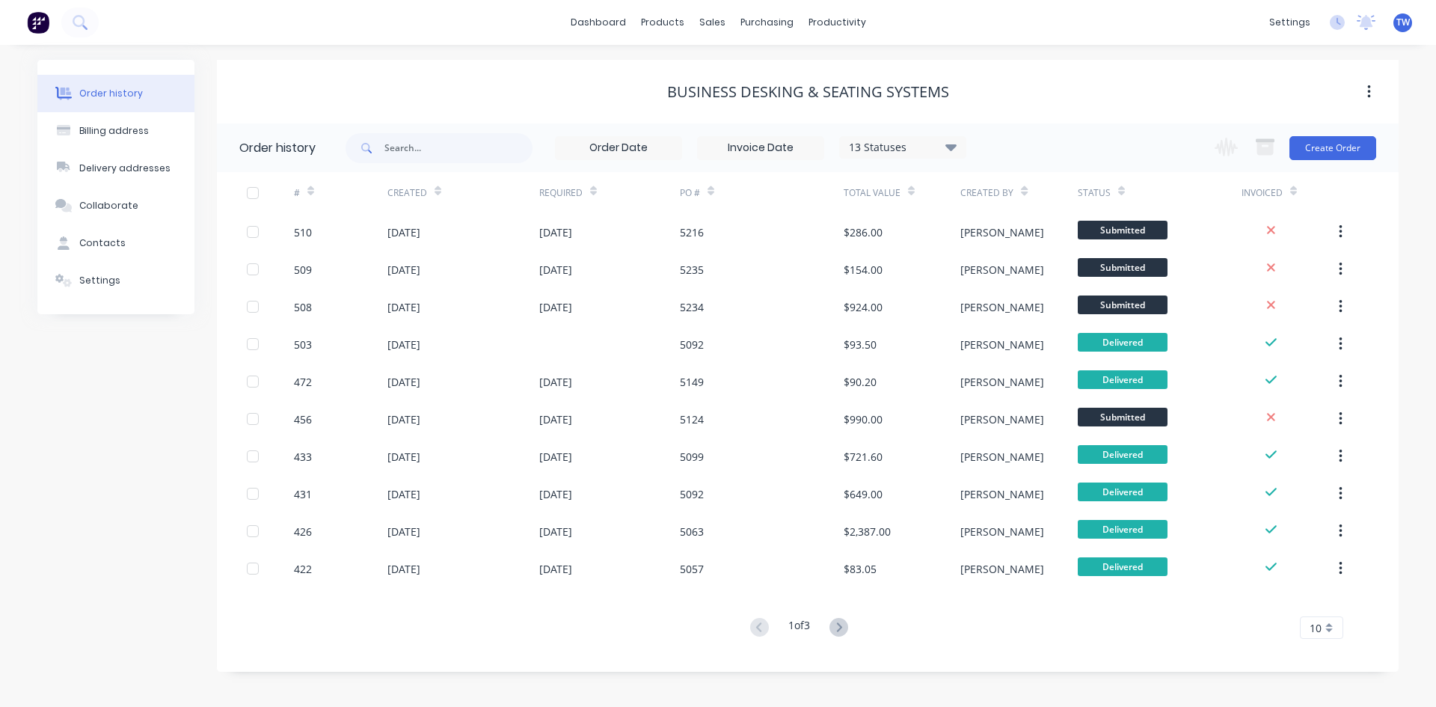 The image size is (1436, 707). Describe the element at coordinates (712, 22) in the screenshot. I see `div: sales` at that location.